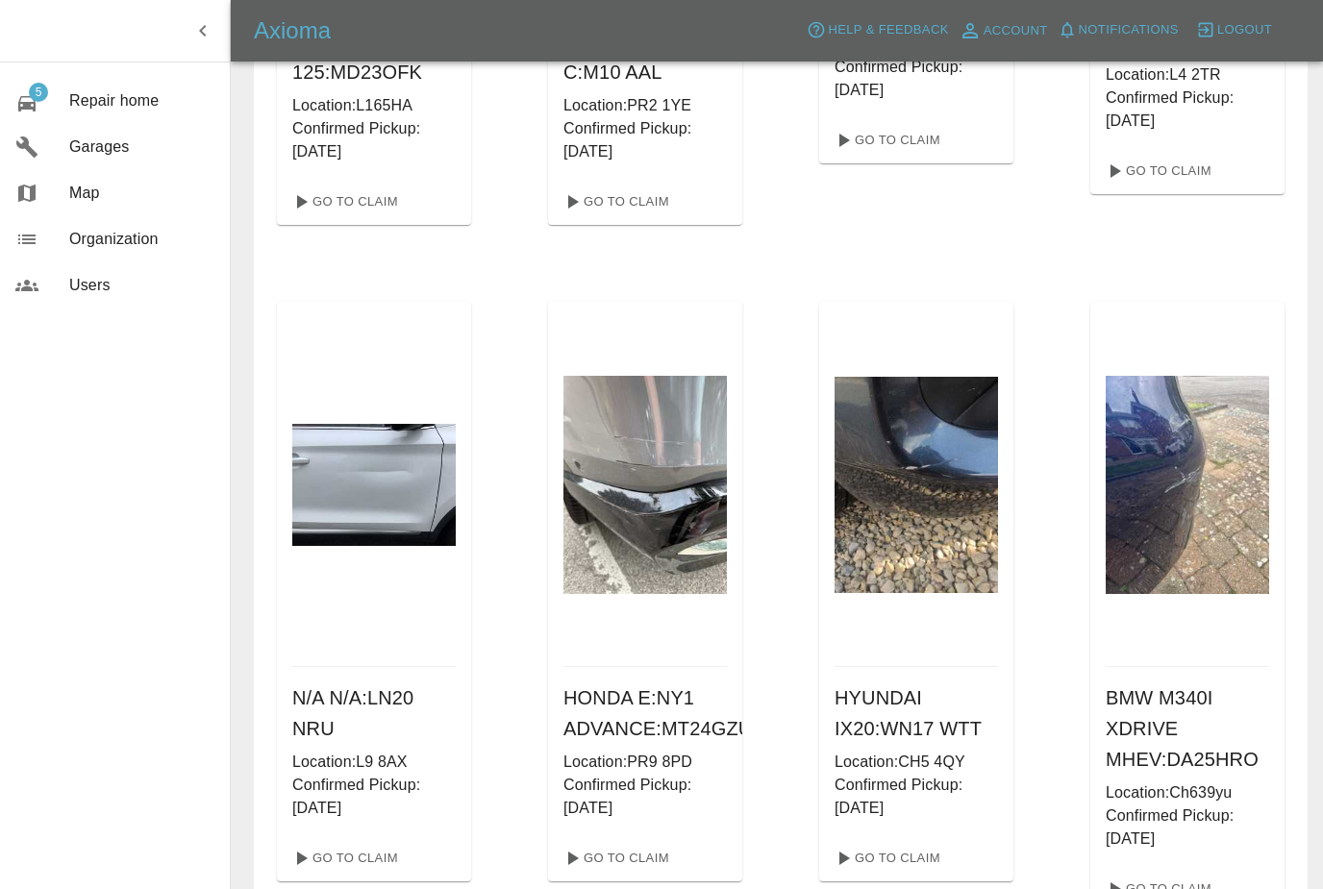  I want to click on span: Notifications, so click(1128, 30).